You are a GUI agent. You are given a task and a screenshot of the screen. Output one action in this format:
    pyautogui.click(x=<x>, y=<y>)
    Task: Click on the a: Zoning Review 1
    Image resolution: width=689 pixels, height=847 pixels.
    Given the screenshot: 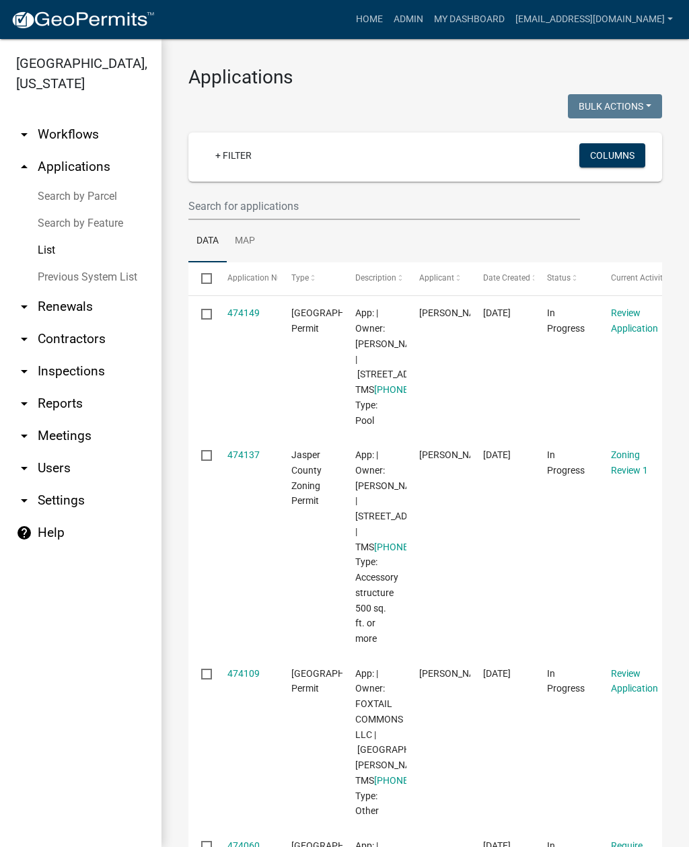 What is the action you would take?
    pyautogui.click(x=629, y=462)
    